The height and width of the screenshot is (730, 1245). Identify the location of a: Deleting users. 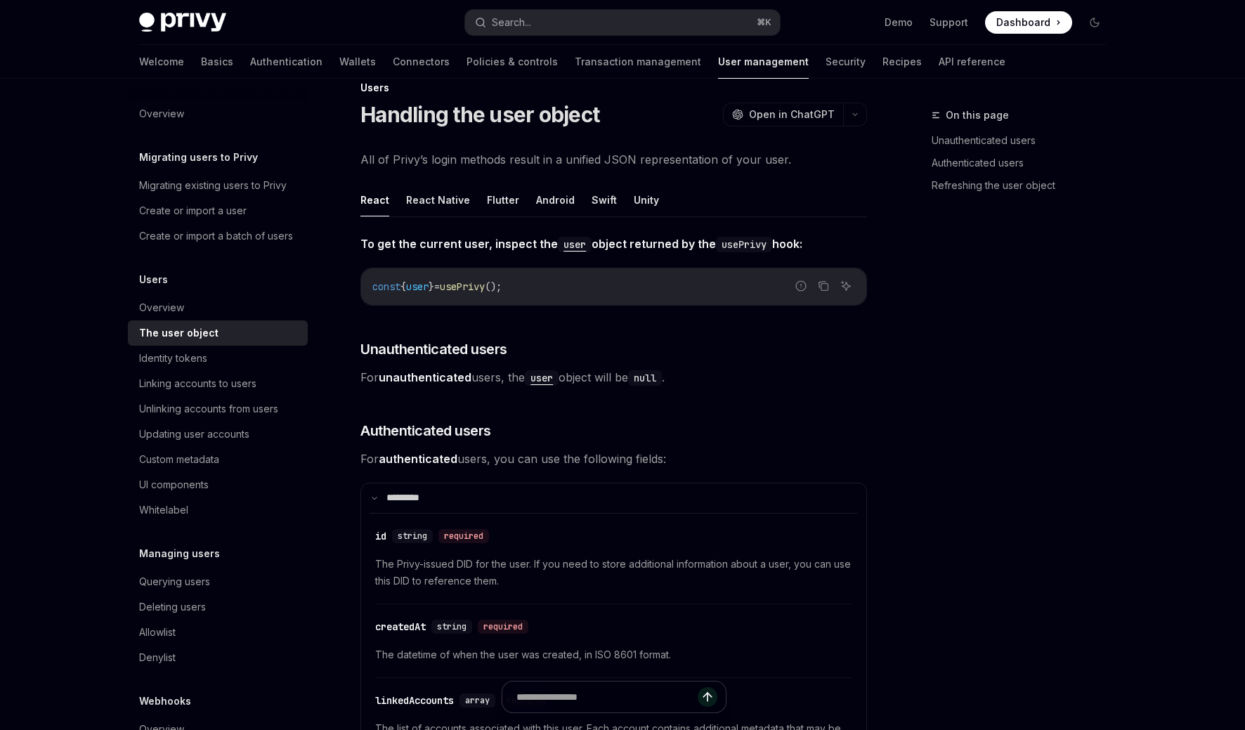
(218, 607).